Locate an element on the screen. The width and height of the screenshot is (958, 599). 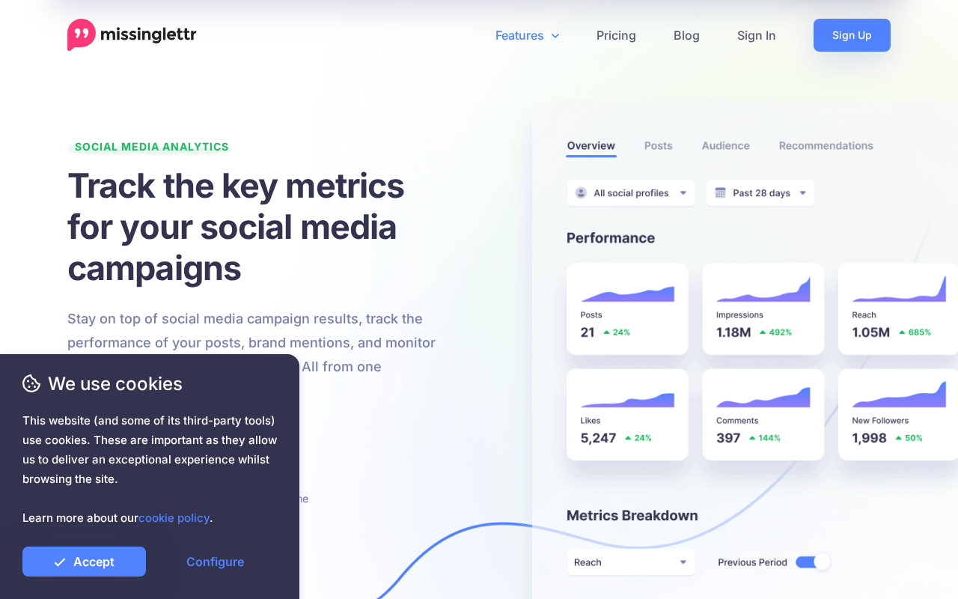
a: Features is located at coordinates (527, 35).